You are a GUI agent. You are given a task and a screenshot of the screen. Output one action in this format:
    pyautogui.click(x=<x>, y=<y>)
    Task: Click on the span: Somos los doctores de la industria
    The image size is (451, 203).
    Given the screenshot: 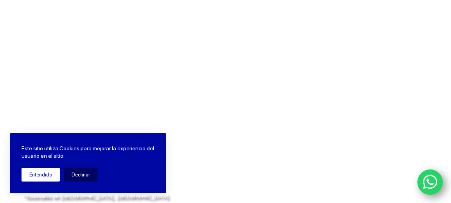 What is the action you would take?
    pyautogui.click(x=104, y=94)
    